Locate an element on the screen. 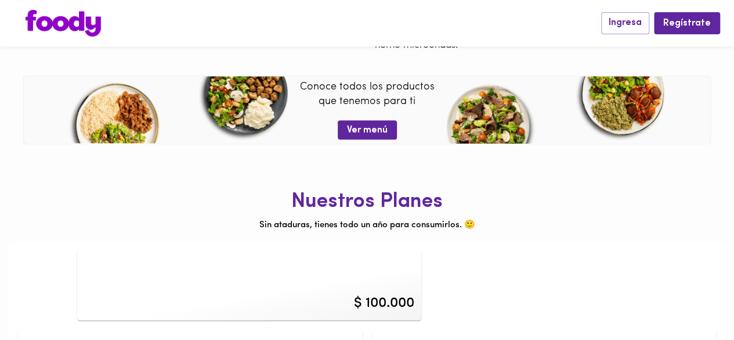  h1: Nuestros Planes is located at coordinates (367, 202).